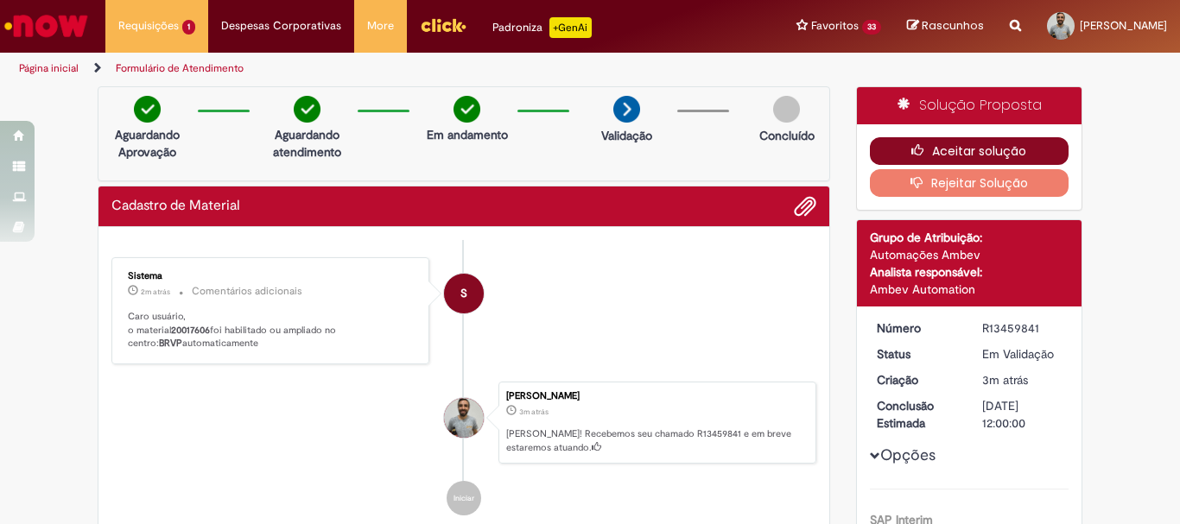  What do you see at coordinates (467, 135) in the screenshot?
I see `p: Em andamento` at bounding box center [467, 135].